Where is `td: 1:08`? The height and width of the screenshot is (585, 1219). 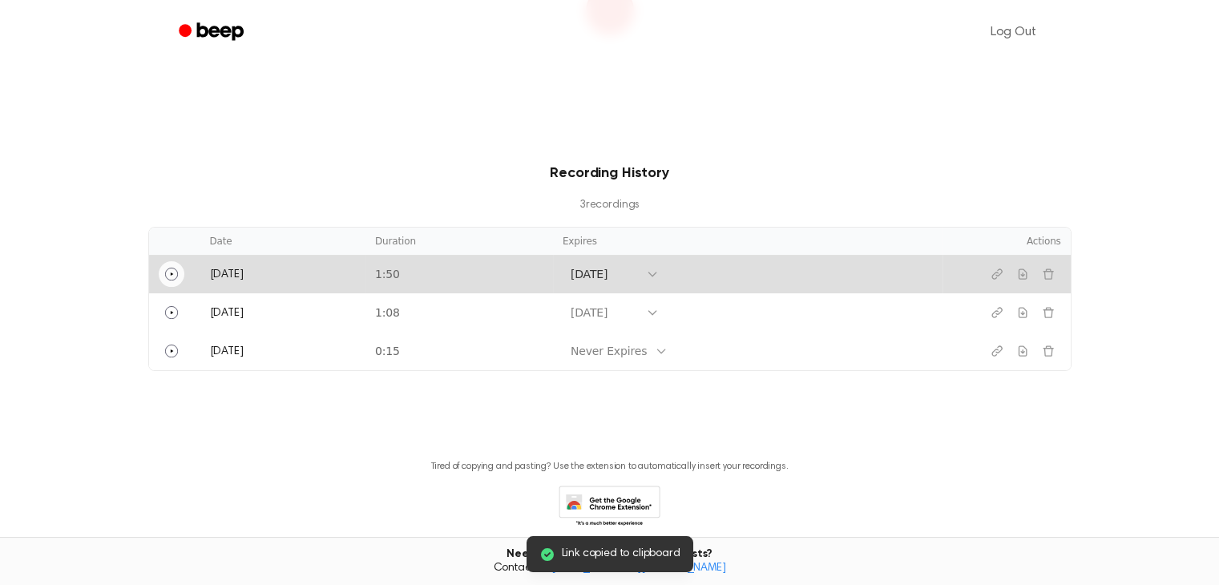
td: 1:08 is located at coordinates (459, 312).